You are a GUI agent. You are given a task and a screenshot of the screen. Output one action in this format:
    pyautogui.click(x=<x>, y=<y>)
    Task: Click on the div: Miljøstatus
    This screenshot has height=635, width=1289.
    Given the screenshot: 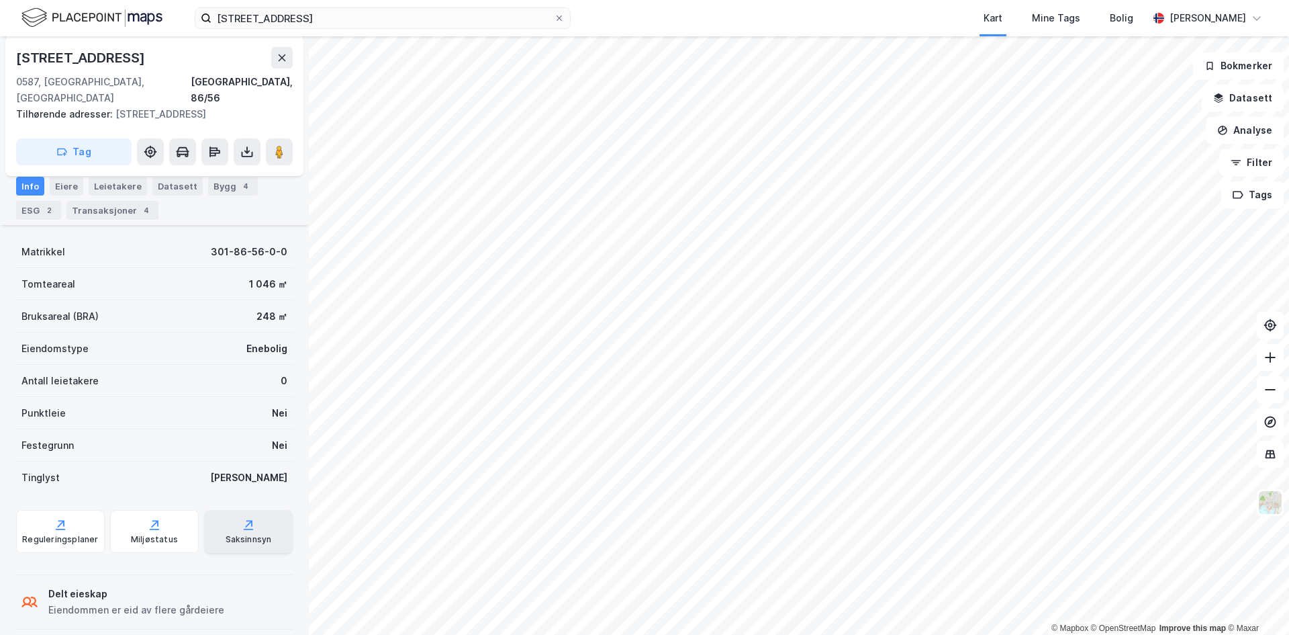 What is the action you would take?
    pyautogui.click(x=154, y=539)
    